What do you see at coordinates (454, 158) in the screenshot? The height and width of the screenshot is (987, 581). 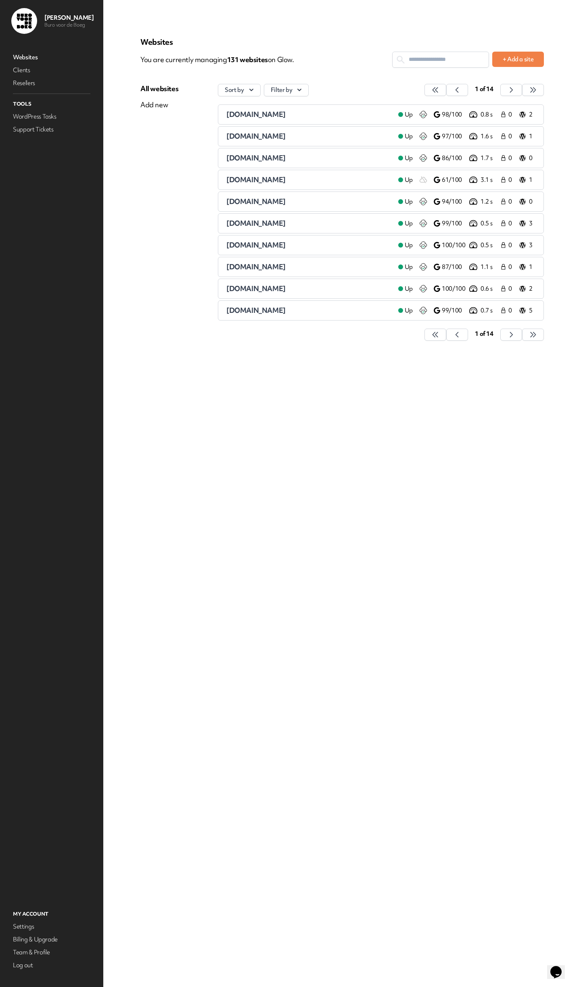 I see `p: 86/100` at bounding box center [454, 158].